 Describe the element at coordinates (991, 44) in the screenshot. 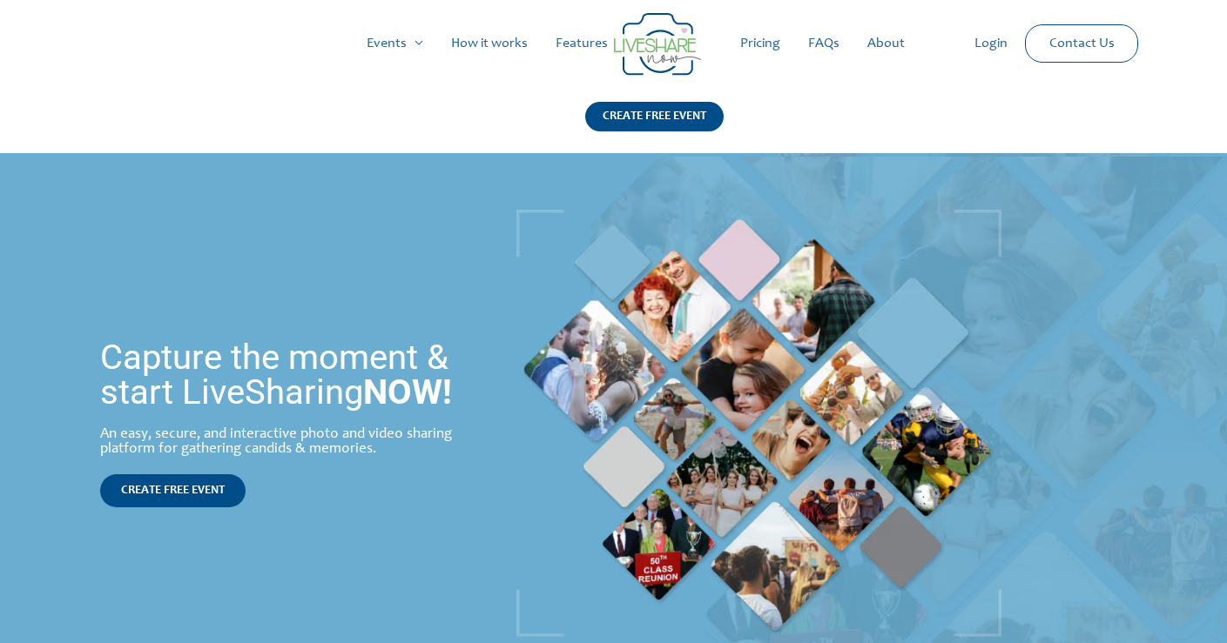

I see `a: Login` at that location.